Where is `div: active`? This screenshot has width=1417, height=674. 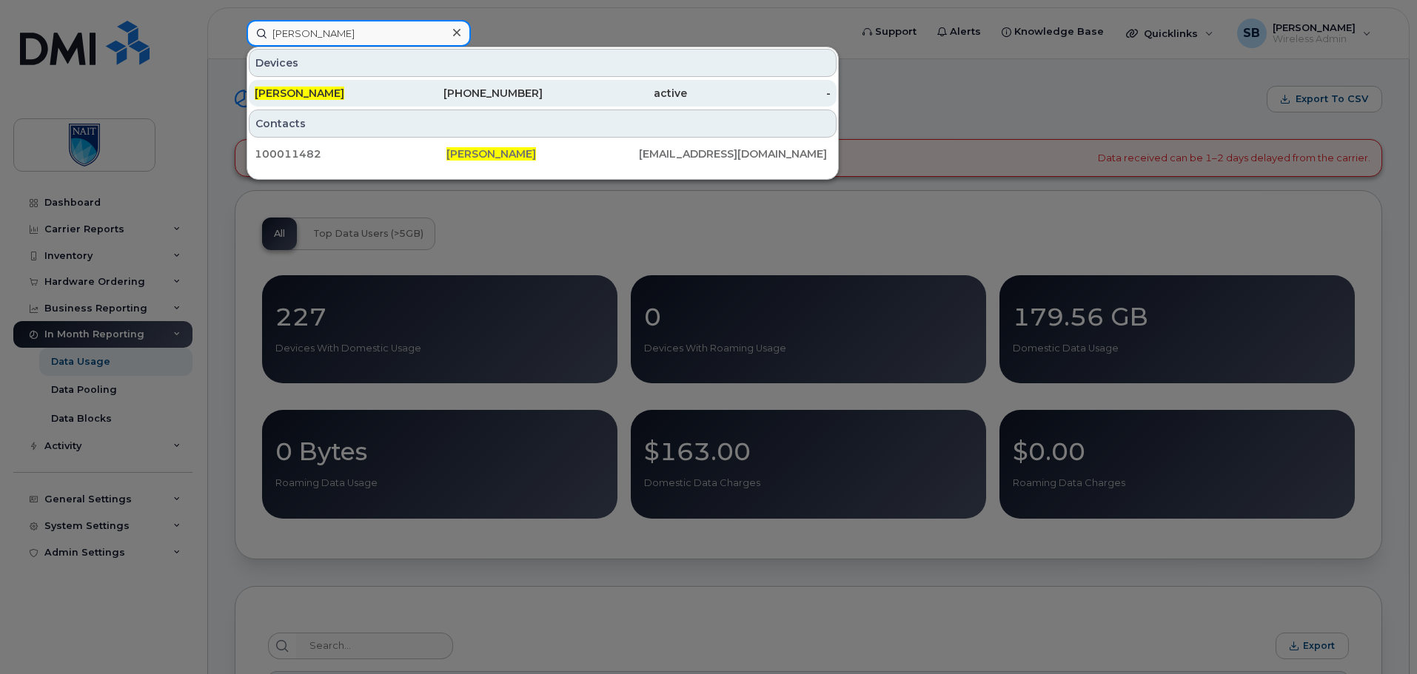
div: active is located at coordinates (615, 93).